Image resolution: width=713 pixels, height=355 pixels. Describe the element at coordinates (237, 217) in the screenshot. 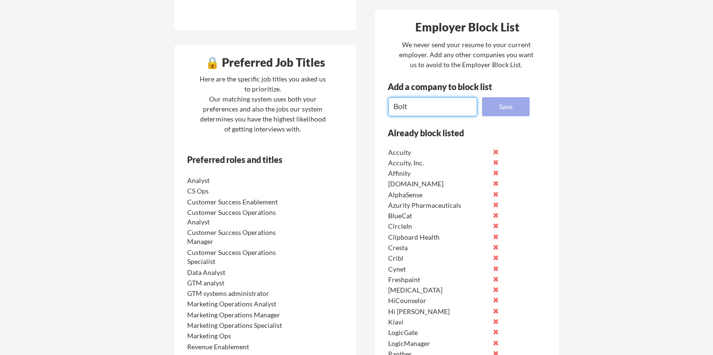

I see `div: Customer Success Operations Analyst` at that location.